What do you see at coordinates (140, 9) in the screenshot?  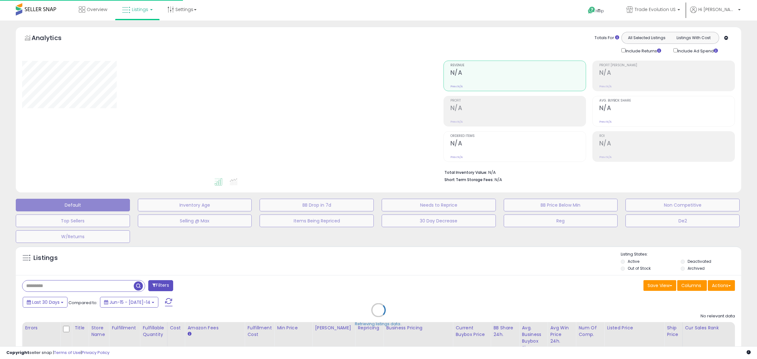 I see `span: Listings` at bounding box center [140, 9].